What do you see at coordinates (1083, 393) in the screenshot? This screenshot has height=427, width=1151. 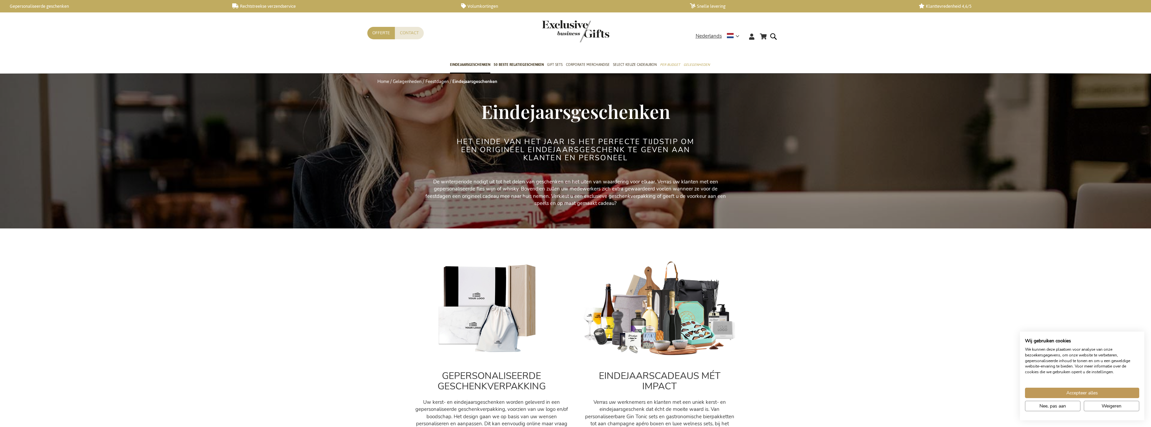 I see `button: Accepteer alle cookies` at bounding box center [1083, 393].